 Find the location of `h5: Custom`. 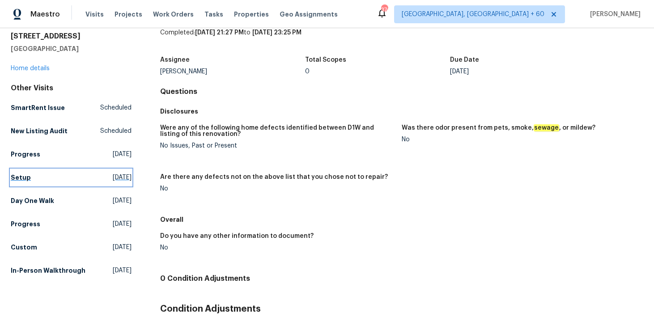

h5: Custom is located at coordinates (24, 247).